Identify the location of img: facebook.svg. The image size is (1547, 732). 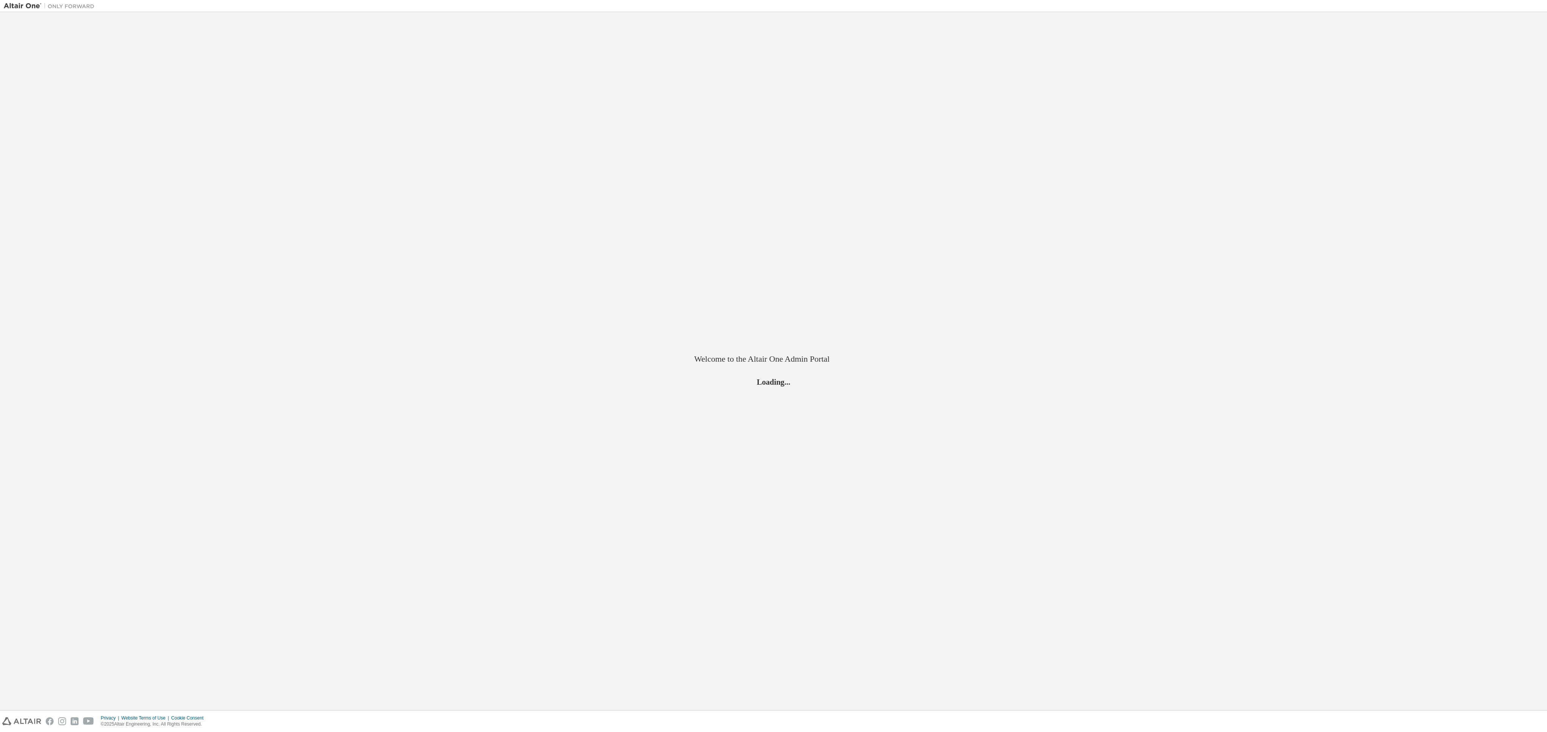
(49, 721).